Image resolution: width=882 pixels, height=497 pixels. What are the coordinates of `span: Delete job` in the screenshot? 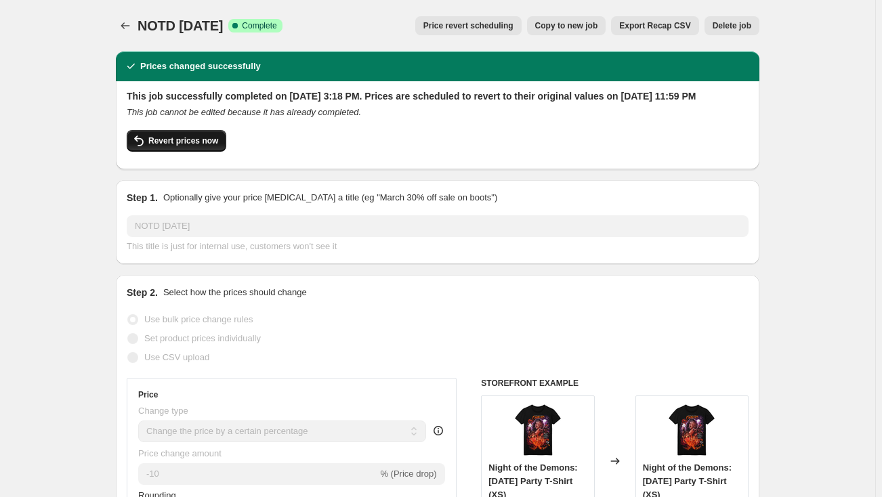 It's located at (732, 26).